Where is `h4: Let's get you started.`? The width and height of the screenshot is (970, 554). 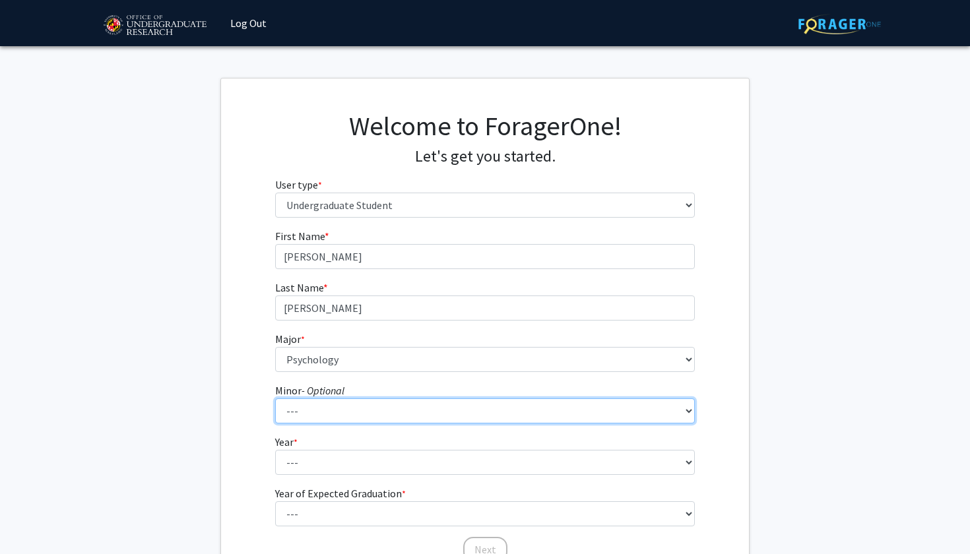
h4: Let's get you started. is located at coordinates (485, 156).